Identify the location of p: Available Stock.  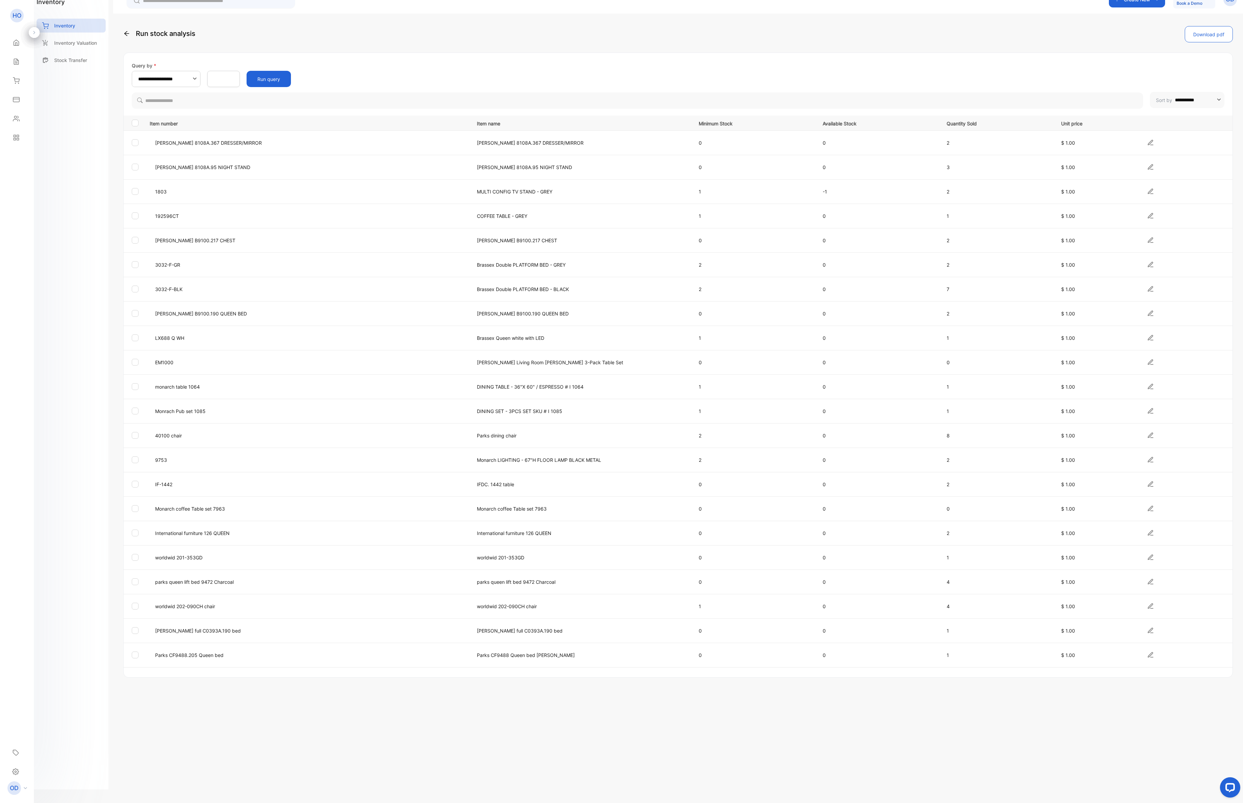
(878, 123).